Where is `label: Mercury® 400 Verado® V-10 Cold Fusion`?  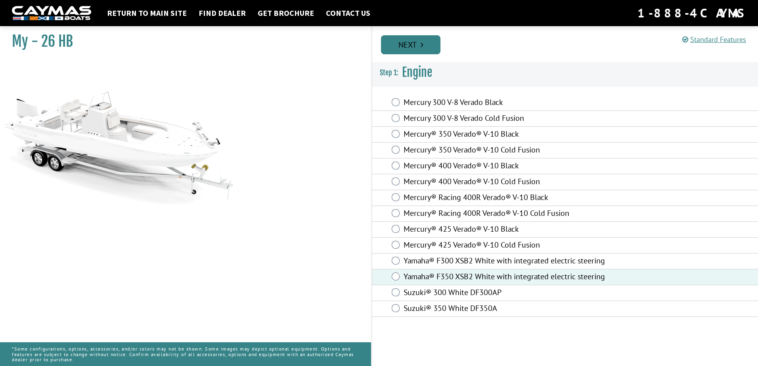
label: Mercury® 400 Verado® V-10 Cold Fusion is located at coordinates (510, 182).